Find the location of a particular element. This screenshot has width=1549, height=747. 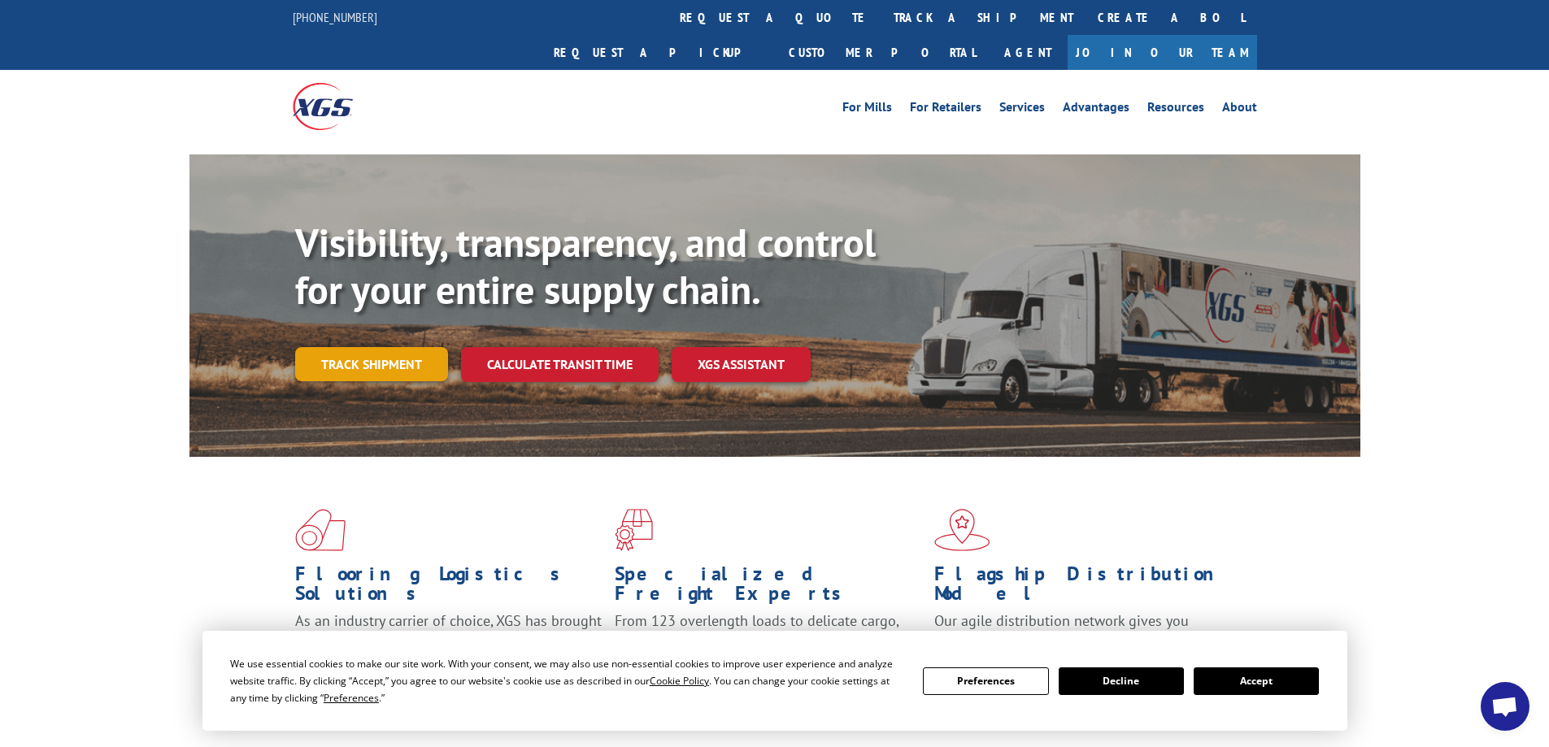

h1: Flooring Logistics Solutions is located at coordinates (449, 588).